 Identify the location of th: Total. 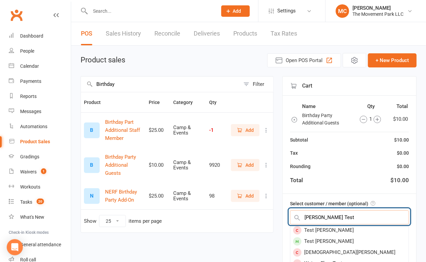
(399, 106).